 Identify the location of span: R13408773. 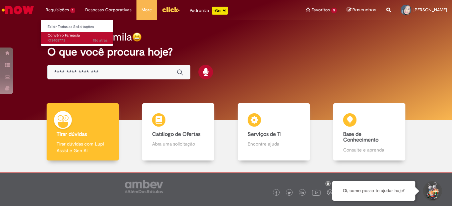
(78, 41).